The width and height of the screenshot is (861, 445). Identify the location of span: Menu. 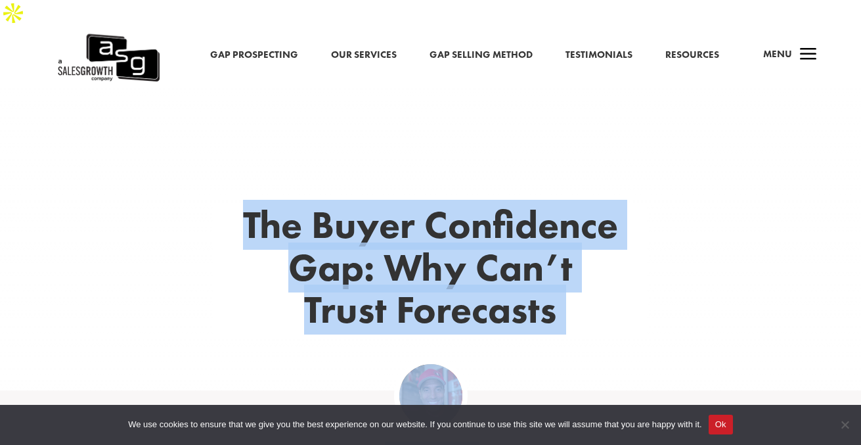
(778, 54).